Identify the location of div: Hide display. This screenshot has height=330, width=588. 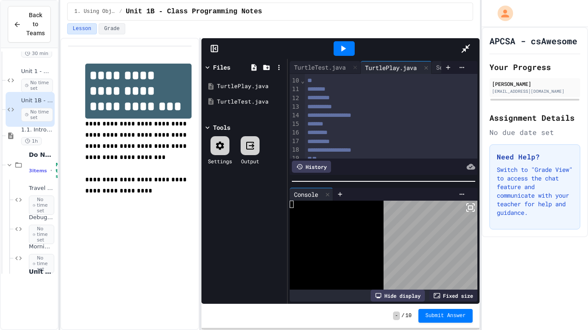
(398, 296).